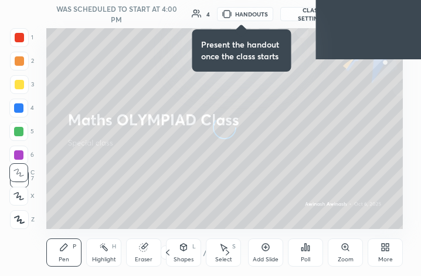  What do you see at coordinates (64, 259) in the screenshot?
I see `div: Pen` at bounding box center [64, 259].